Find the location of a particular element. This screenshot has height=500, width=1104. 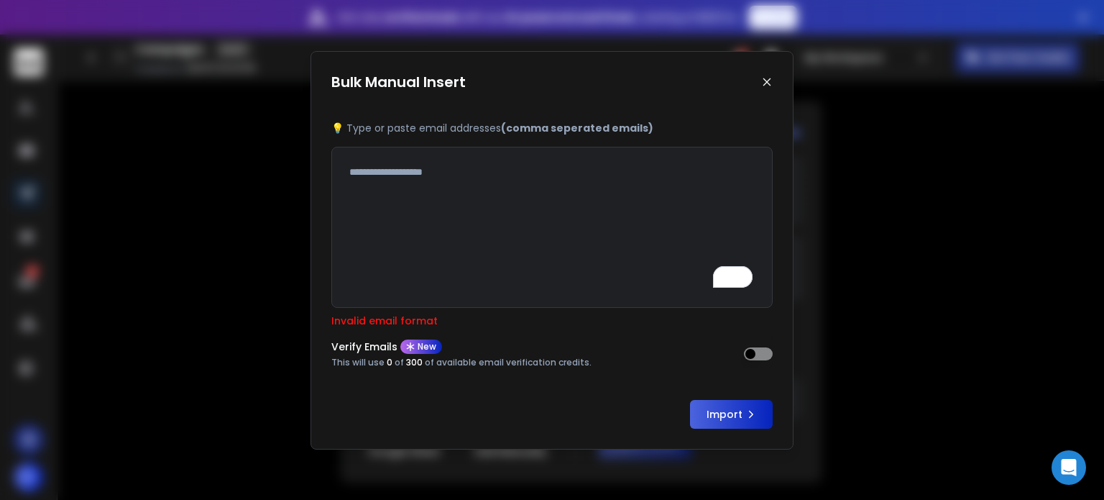

b: (comma seperated emails) is located at coordinates (577, 128).